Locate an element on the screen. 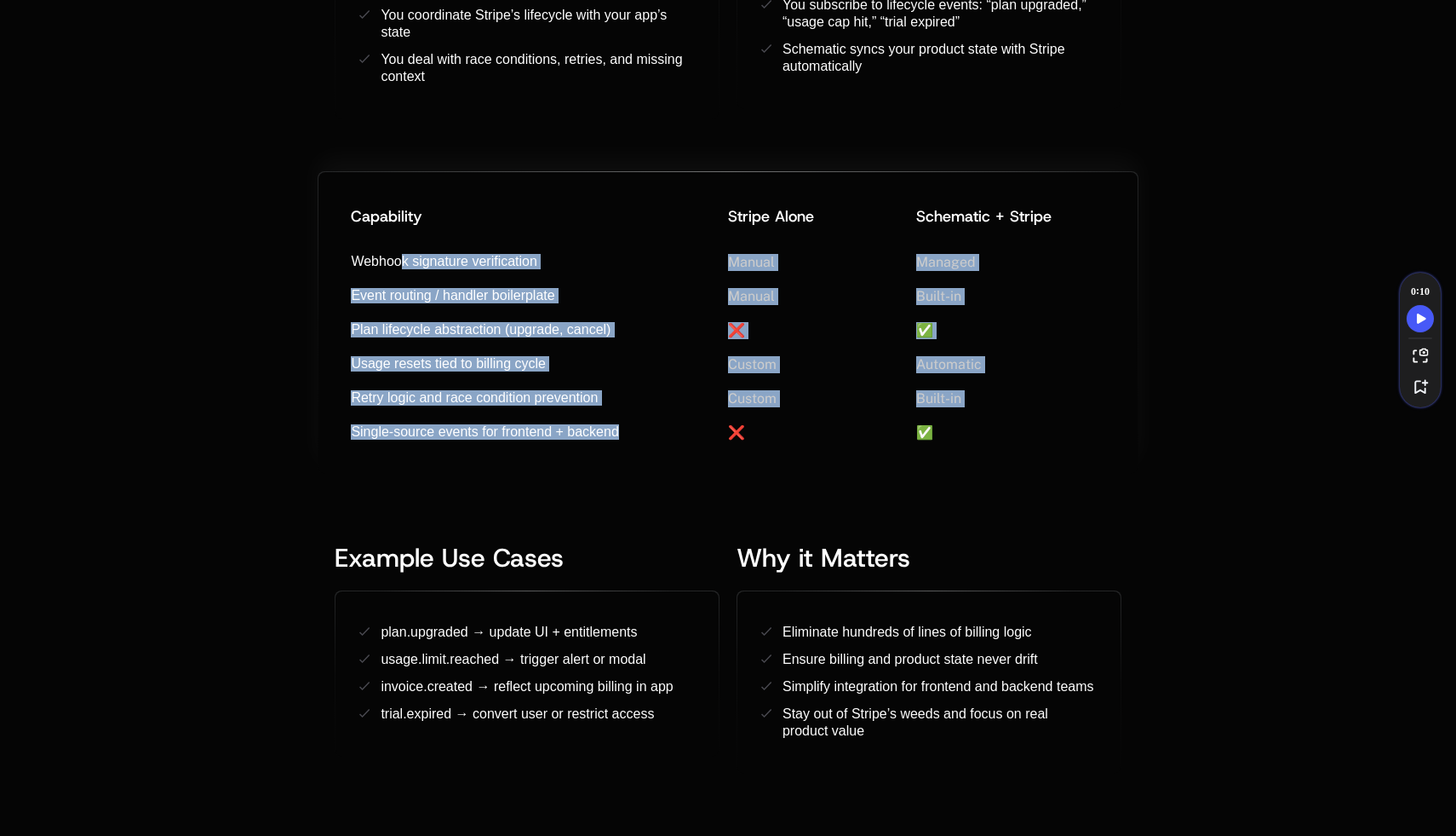 Image resolution: width=1456 pixels, height=836 pixels. span: Single-source events for frontend + backend is located at coordinates (484, 431).